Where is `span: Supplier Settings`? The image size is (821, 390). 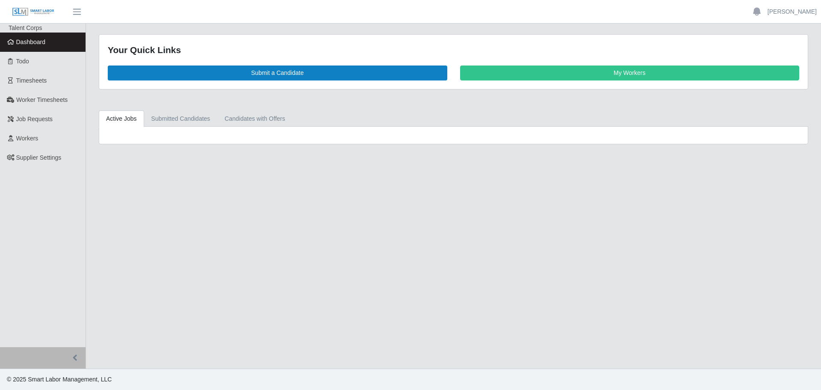 span: Supplier Settings is located at coordinates (39, 157).